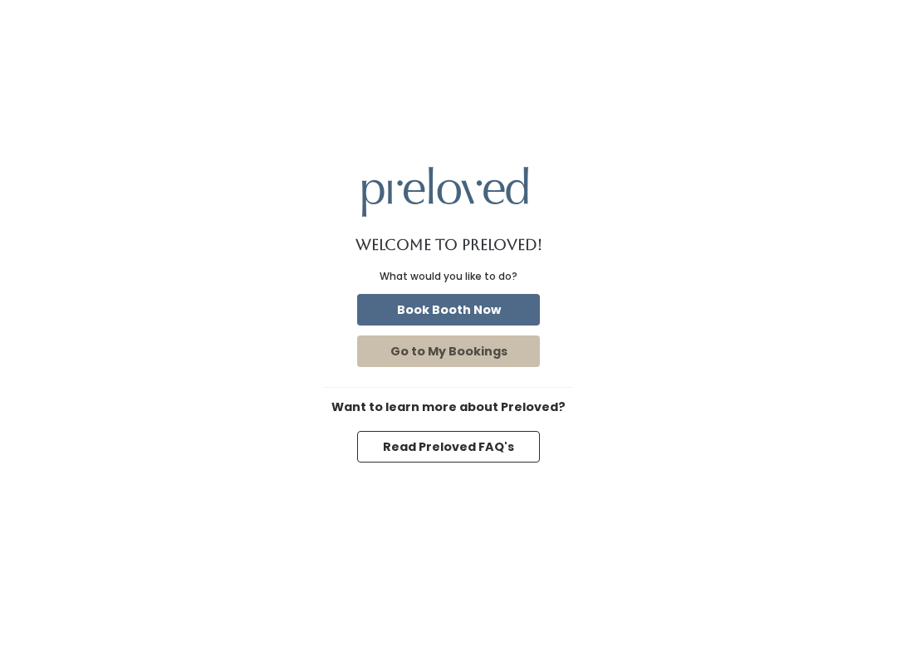 The height and width of the screenshot is (656, 897). I want to click on a: Go to My Bookings, so click(448, 351).